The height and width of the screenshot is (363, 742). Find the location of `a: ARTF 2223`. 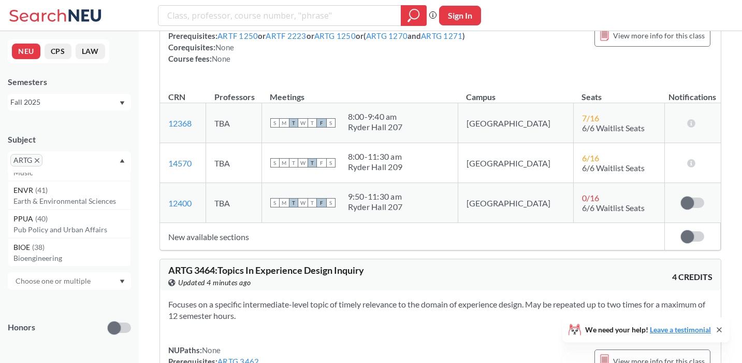

a: ARTF 2223 is located at coordinates (286, 36).